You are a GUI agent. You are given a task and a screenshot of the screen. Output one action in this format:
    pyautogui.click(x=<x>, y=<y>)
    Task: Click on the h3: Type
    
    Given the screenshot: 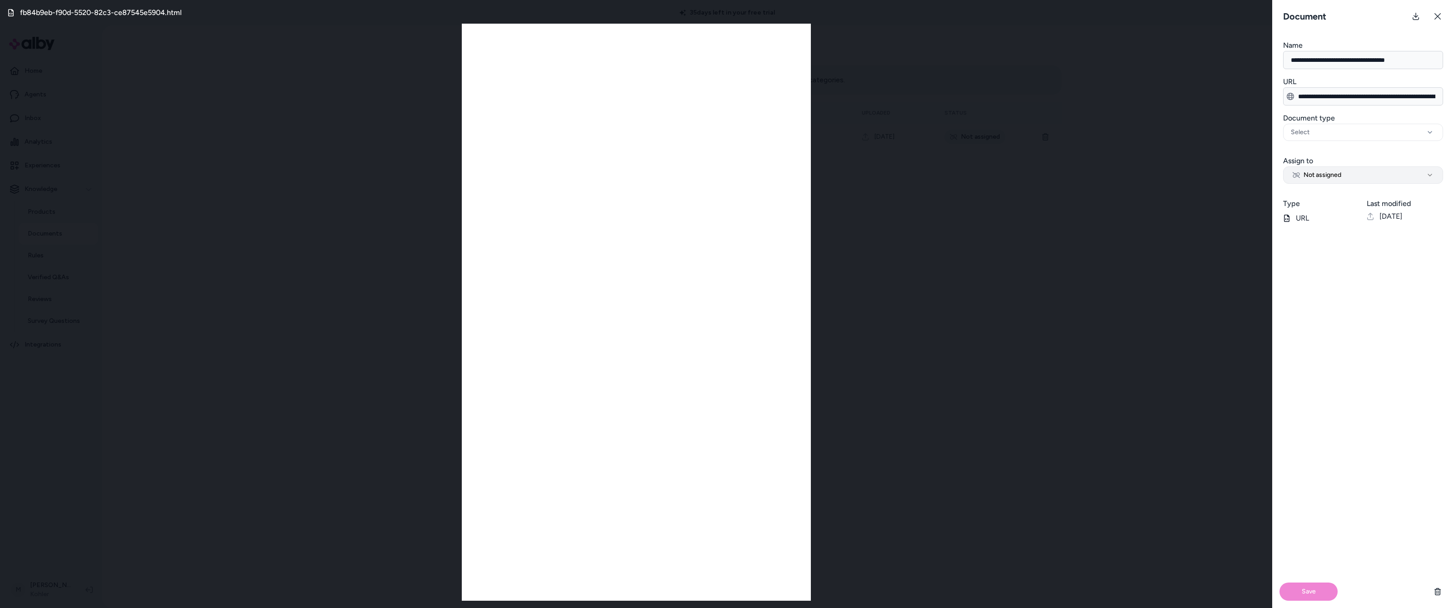 What is the action you would take?
    pyautogui.click(x=1321, y=204)
    